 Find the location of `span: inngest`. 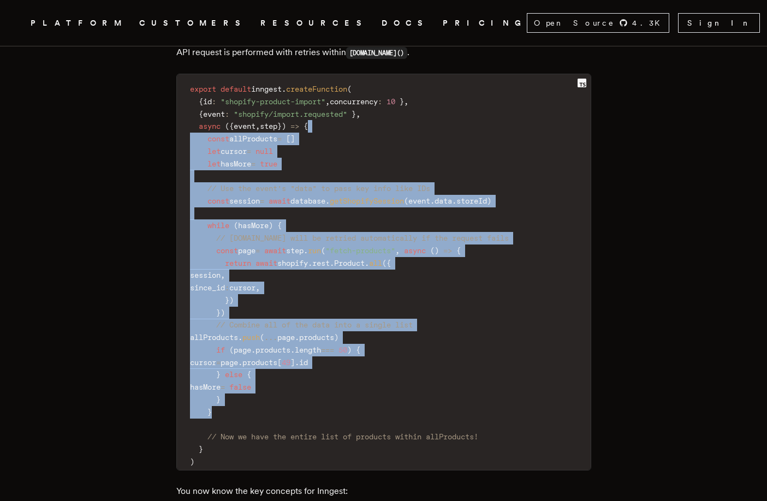

span: inngest is located at coordinates (266, 89).